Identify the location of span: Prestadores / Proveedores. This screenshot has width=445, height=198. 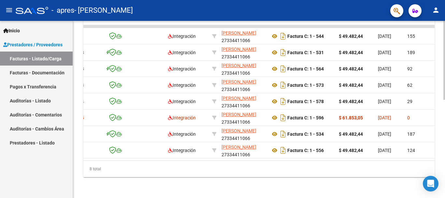
(33, 45).